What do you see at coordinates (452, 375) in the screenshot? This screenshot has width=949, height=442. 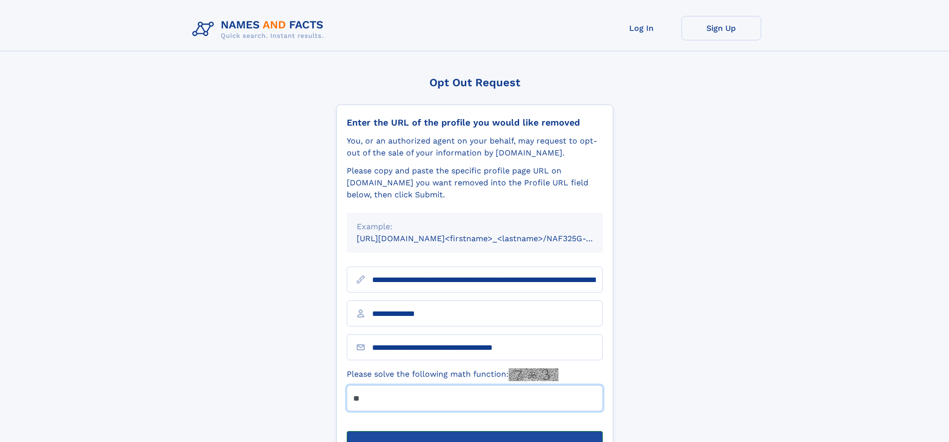 I see `label: Please solve the following math function:` at bounding box center [452, 375].